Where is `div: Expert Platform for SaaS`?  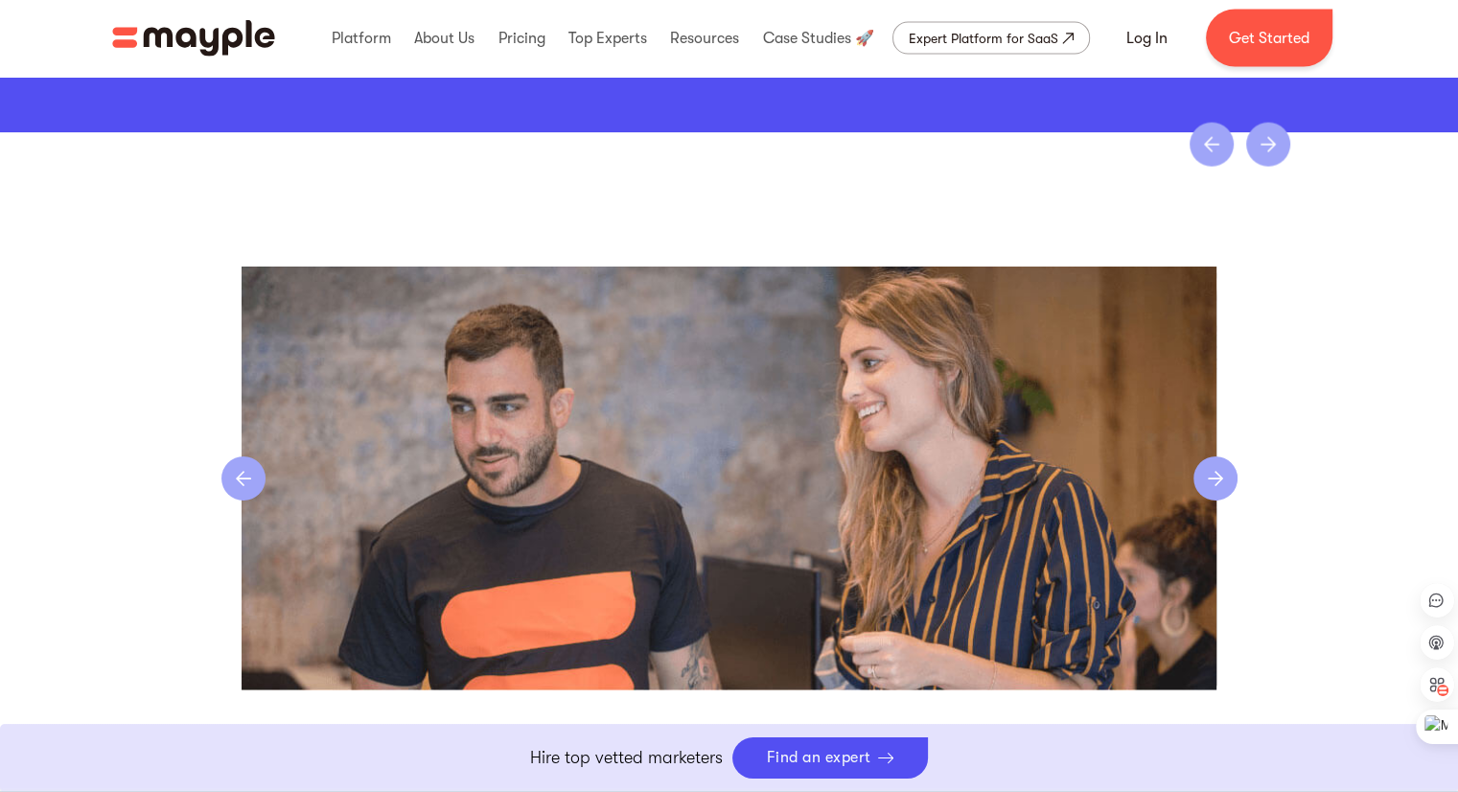
div: Expert Platform for SaaS is located at coordinates (984, 38).